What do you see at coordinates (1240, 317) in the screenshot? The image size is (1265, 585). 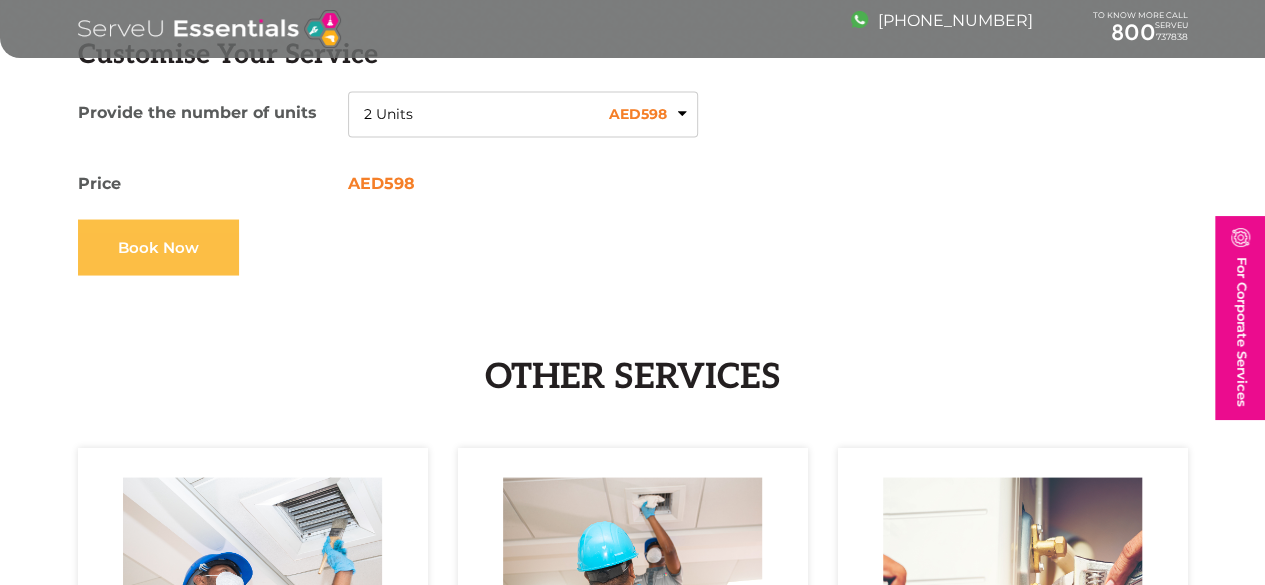 I see `a: For Corporate Services` at bounding box center [1240, 317].